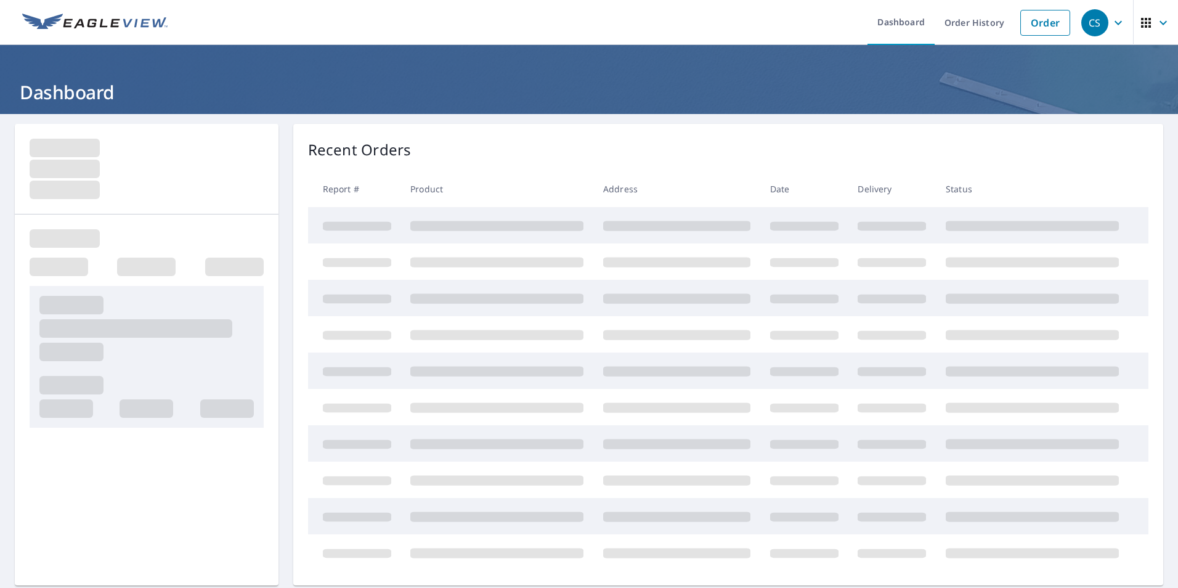  I want to click on img: EV Logo, so click(95, 23).